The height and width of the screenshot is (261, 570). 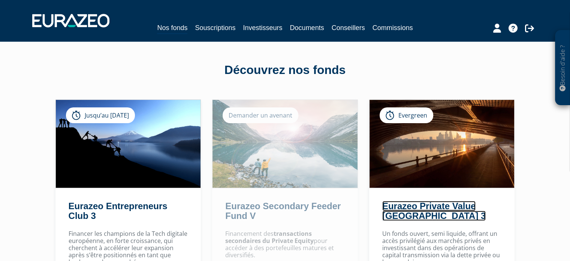 I want to click on img: Eurazeo Entrepreneurs Club 3, so click(x=128, y=144).